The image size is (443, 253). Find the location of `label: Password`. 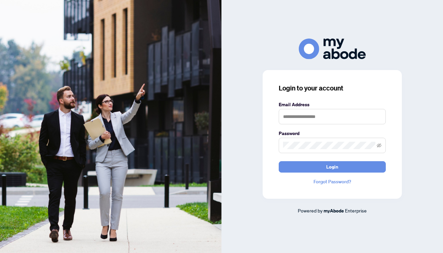

label: Password is located at coordinates (332, 133).